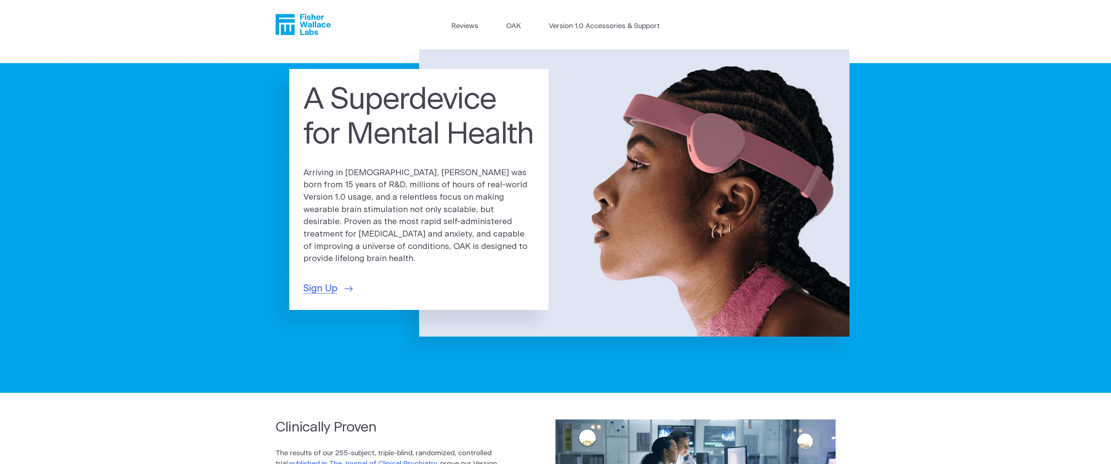  I want to click on a: Version 1.0 Accessories & Support, so click(604, 26).